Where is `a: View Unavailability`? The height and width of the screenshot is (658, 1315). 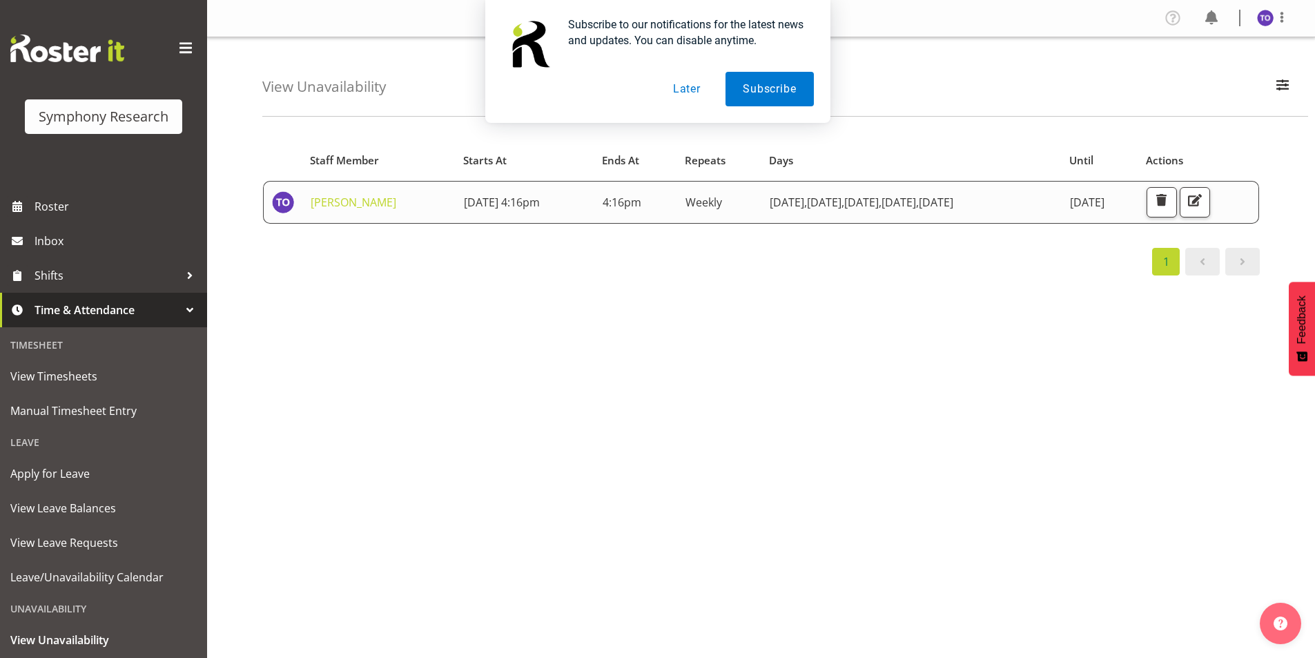
a: View Unavailability is located at coordinates (104, 640).